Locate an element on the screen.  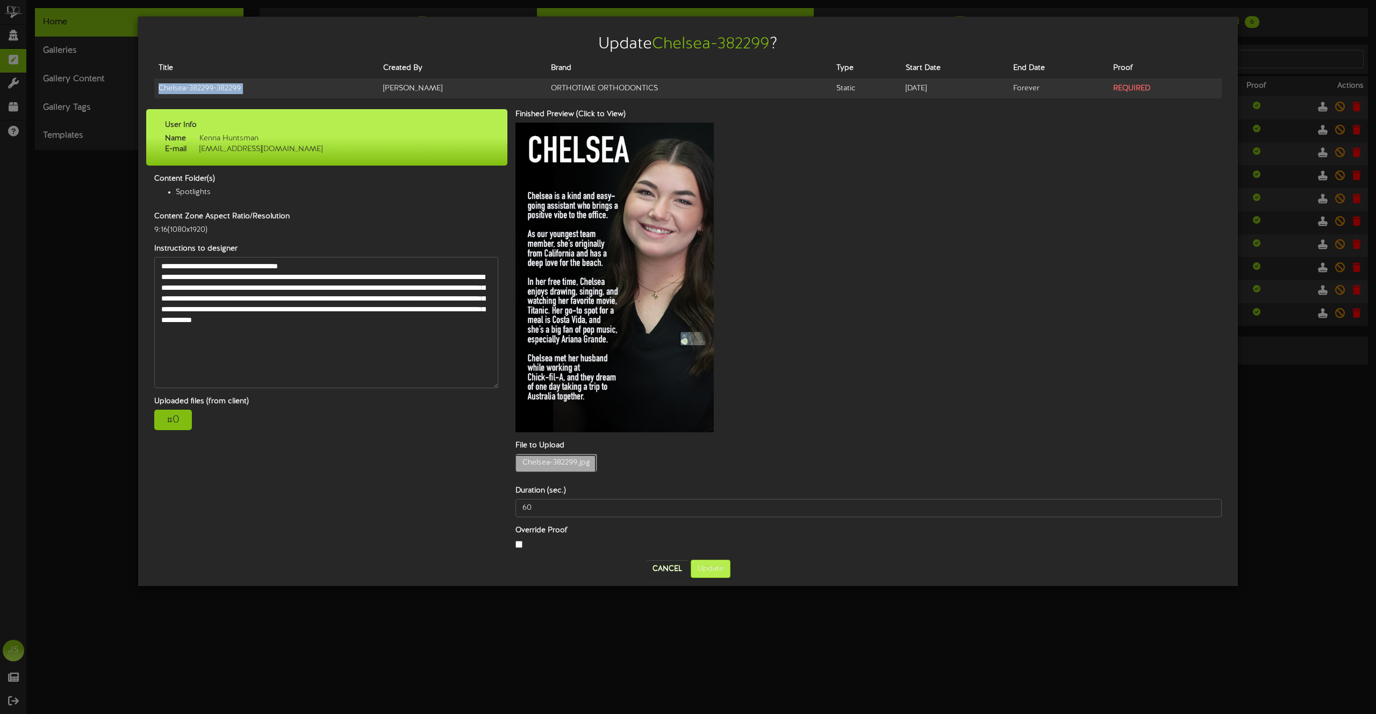
h2: Update ? is located at coordinates (688, 44).